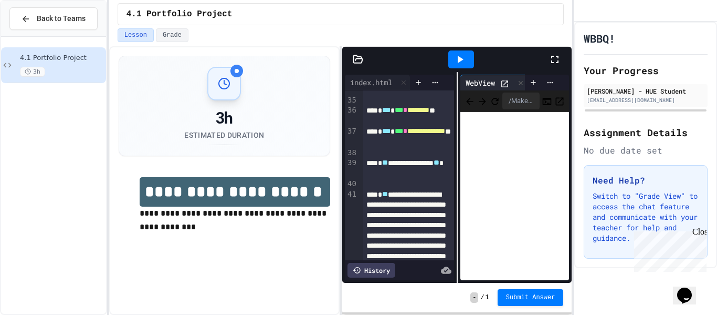 The width and height of the screenshot is (717, 315). I want to click on span: Submit Answer, so click(531, 297).